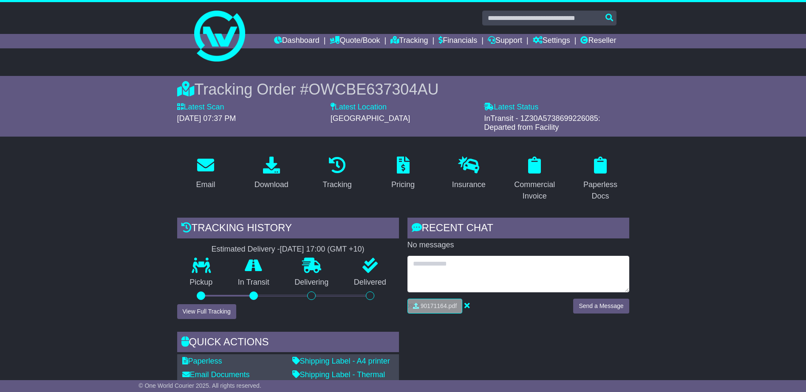 The width and height of the screenshot is (806, 392). Describe the element at coordinates (518, 229) in the screenshot. I see `div: RECENT CHAT` at that location.